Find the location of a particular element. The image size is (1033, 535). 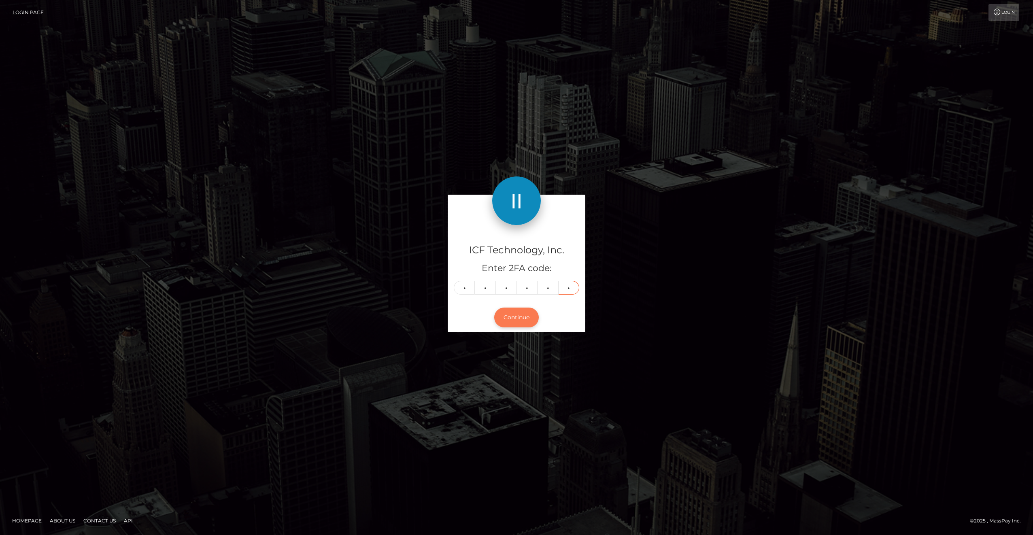

div: © 2025 , MassPay Inc. is located at coordinates (998, 521).